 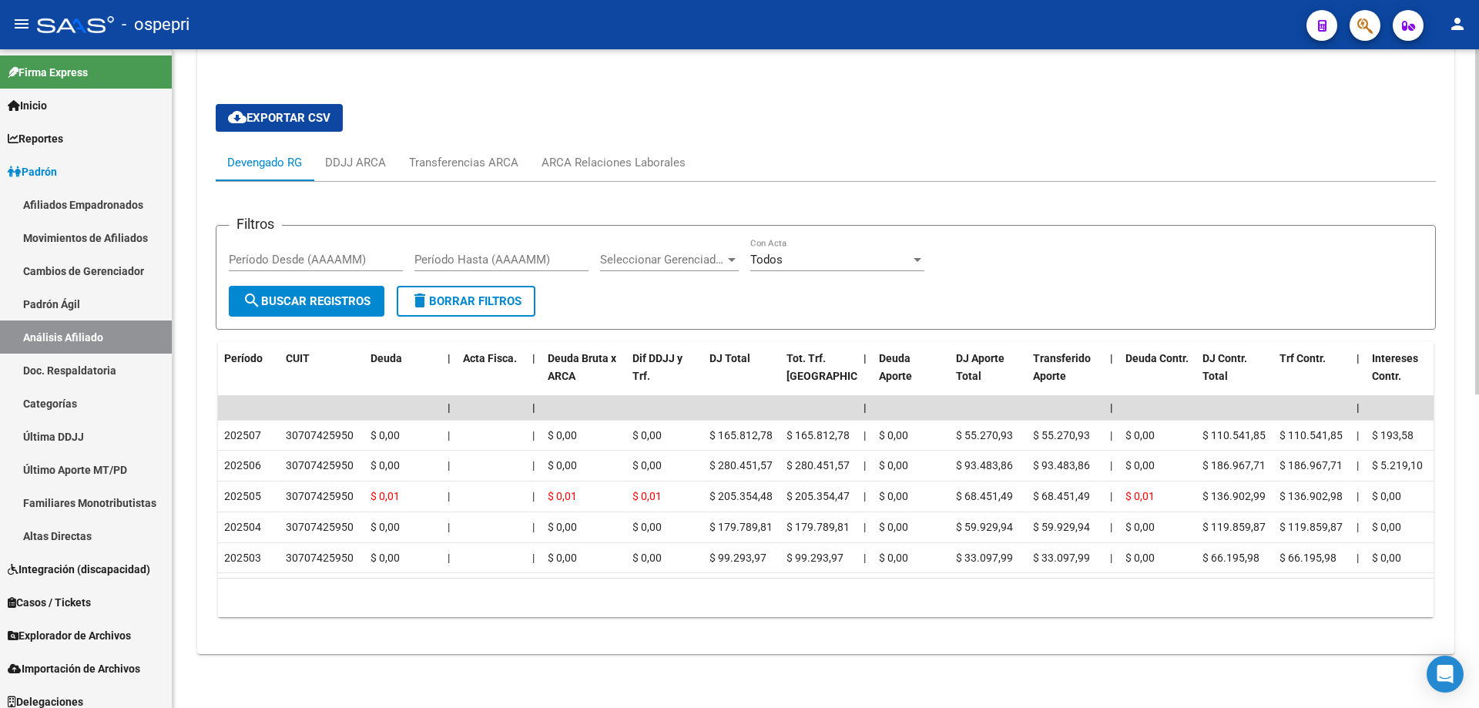 What do you see at coordinates (1234, 496) in the screenshot?
I see `span: $ 136.902,99` at bounding box center [1234, 496].